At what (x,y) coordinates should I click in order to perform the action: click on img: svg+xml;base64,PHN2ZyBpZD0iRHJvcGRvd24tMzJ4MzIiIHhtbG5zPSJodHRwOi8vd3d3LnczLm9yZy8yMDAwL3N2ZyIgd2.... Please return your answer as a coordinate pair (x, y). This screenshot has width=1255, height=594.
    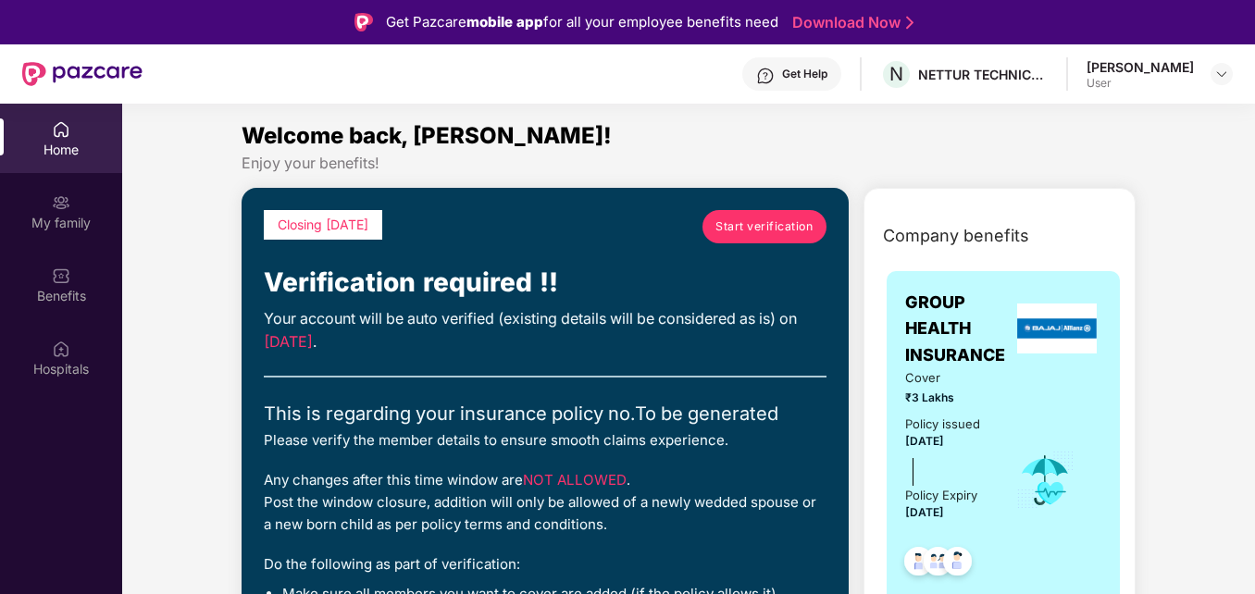
    Looking at the image, I should click on (1222, 74).